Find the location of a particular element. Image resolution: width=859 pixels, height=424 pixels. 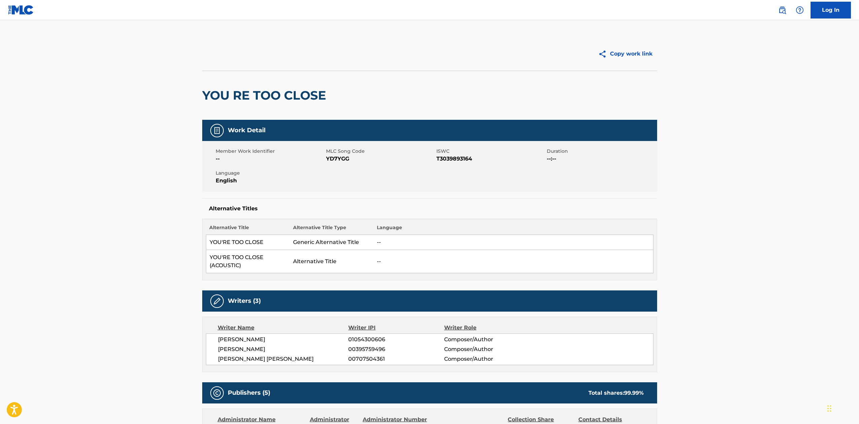

th: Alternative Title is located at coordinates (248, 229).